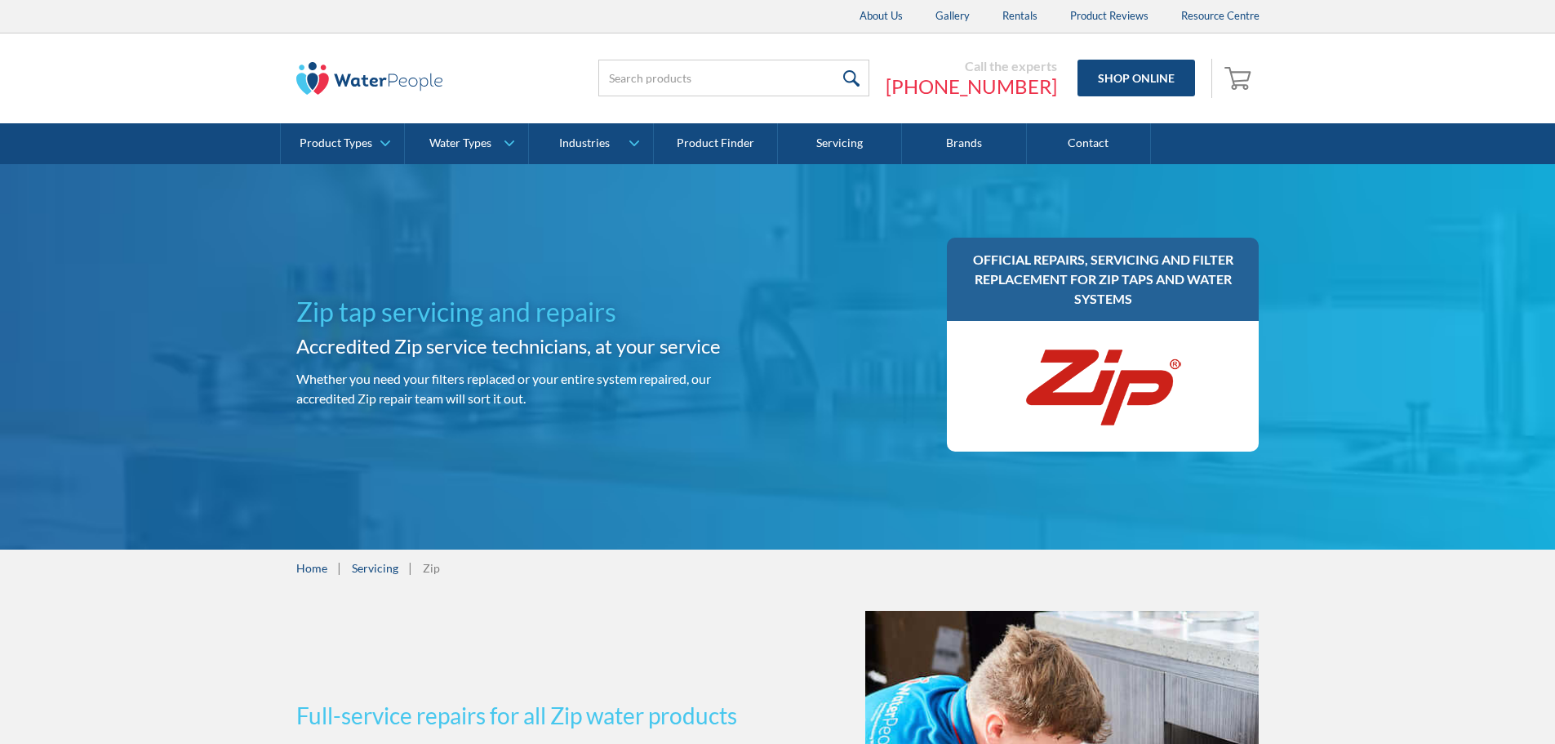 This screenshot has height=744, width=1555. Describe the element at coordinates (716, 144) in the screenshot. I see `a: Product Finder` at that location.